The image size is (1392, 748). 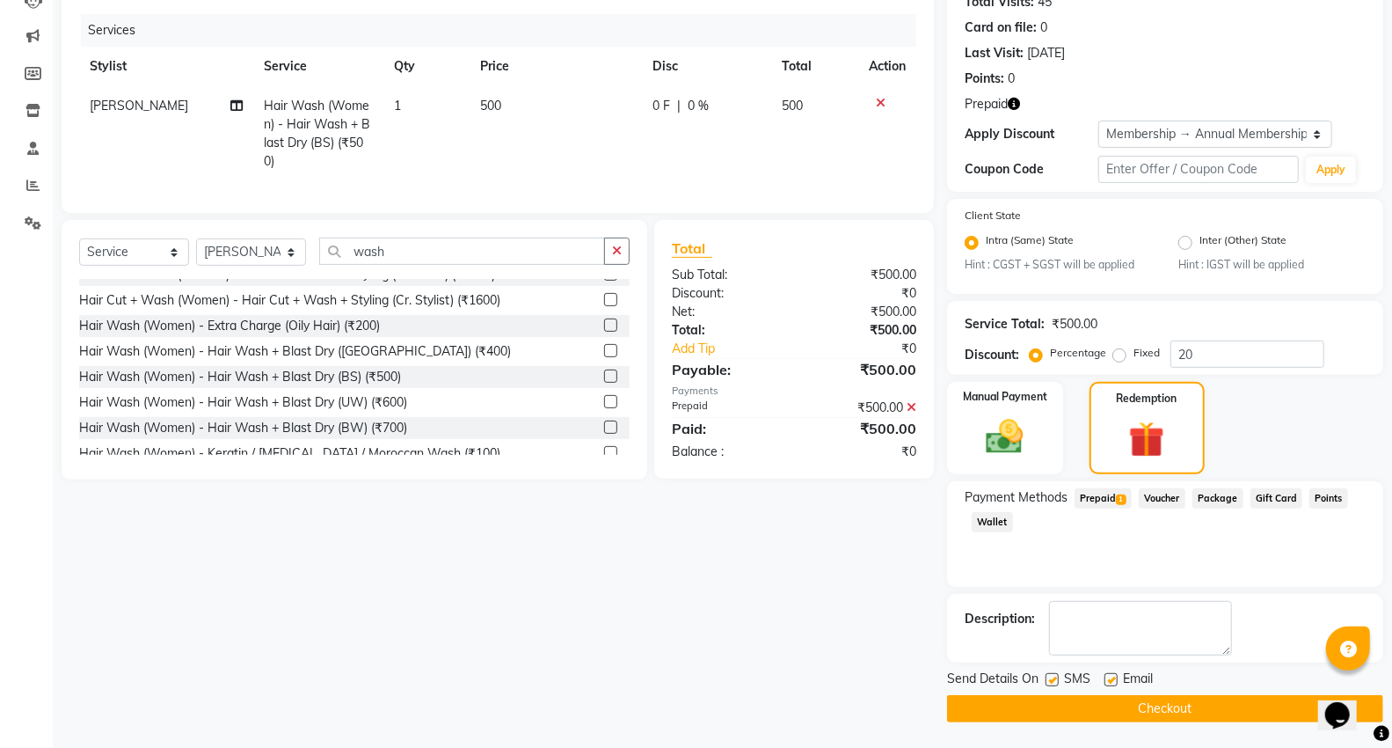 What do you see at coordinates (243, 402) in the screenshot?
I see `div: Hair Wash (Women) - Hair Wash + Blast Dry (UW) (₹600)` at bounding box center [243, 402].